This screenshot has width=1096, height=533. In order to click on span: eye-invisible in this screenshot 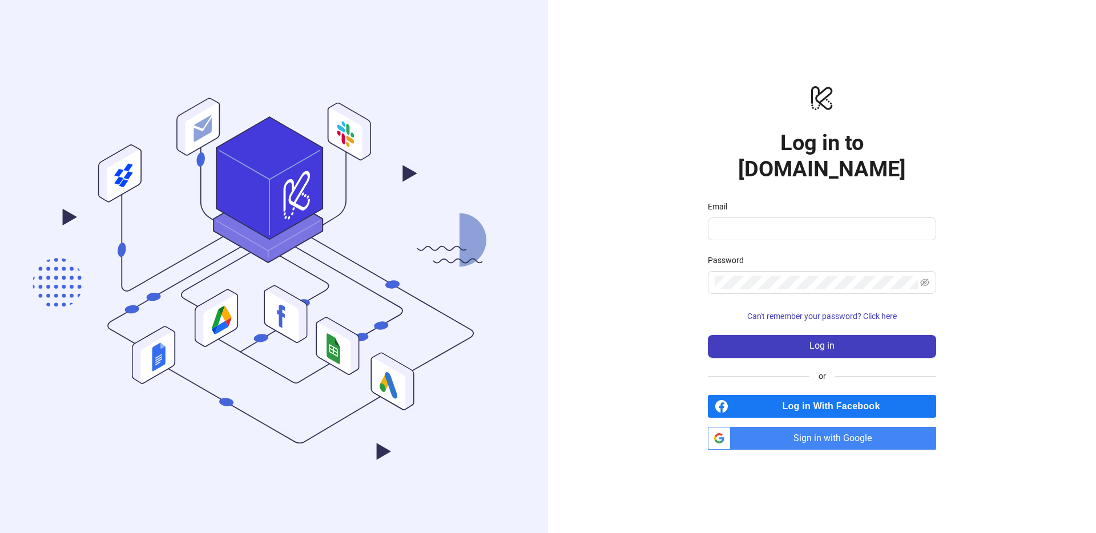, I will do `click(925, 283)`.